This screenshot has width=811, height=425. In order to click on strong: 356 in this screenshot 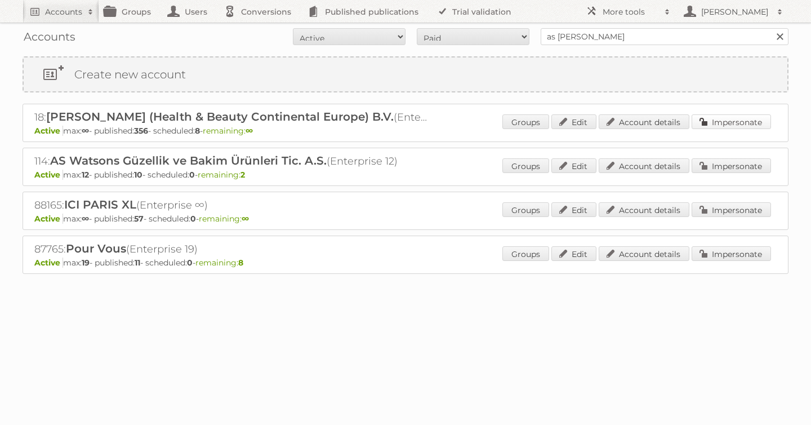, I will do `click(141, 131)`.